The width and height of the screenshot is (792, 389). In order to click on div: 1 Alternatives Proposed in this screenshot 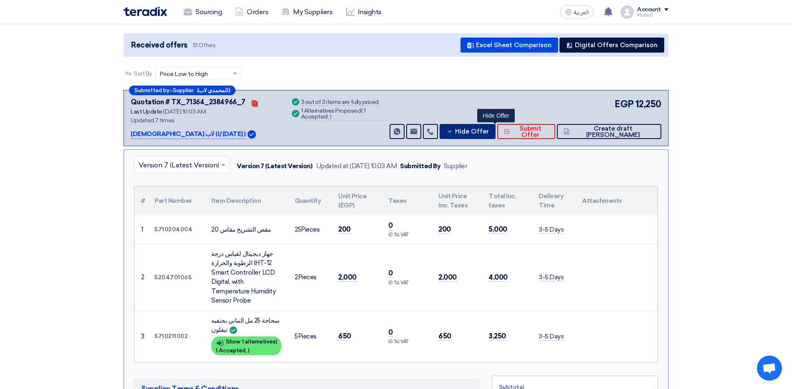, I will do `click(345, 114)`.